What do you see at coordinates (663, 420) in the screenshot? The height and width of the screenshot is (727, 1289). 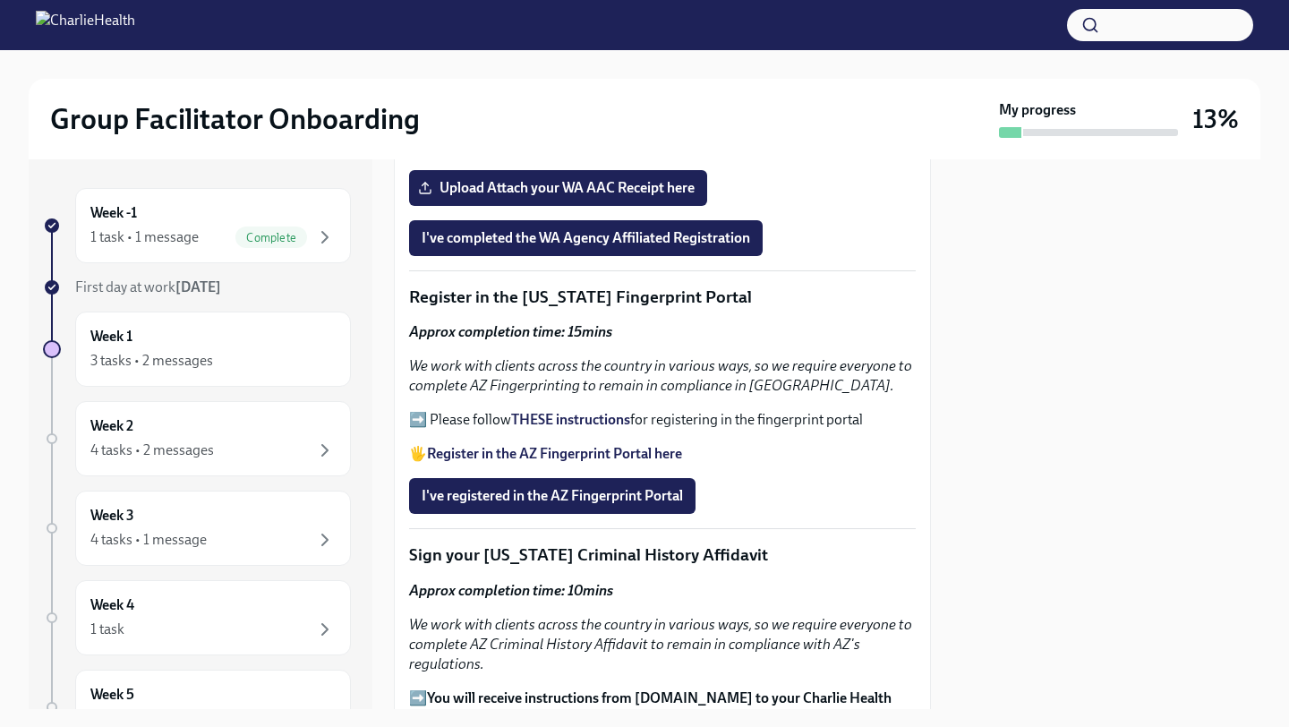 I see `p: ➡️ Please follow for registering in the fingerprint portal` at bounding box center [663, 420].